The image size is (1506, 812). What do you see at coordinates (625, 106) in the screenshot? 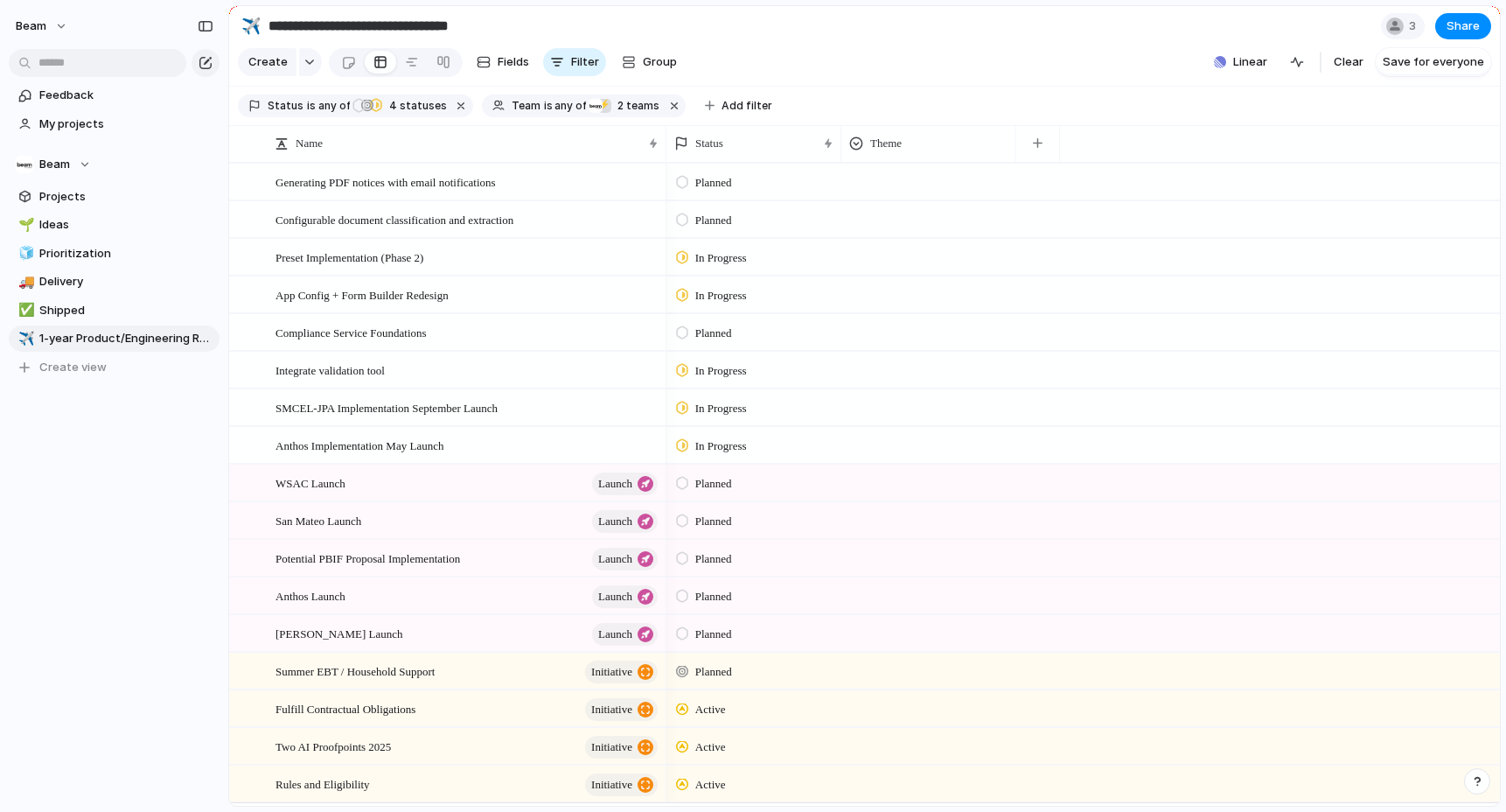
I see `button: ⚡2 teams` at bounding box center [625, 106].